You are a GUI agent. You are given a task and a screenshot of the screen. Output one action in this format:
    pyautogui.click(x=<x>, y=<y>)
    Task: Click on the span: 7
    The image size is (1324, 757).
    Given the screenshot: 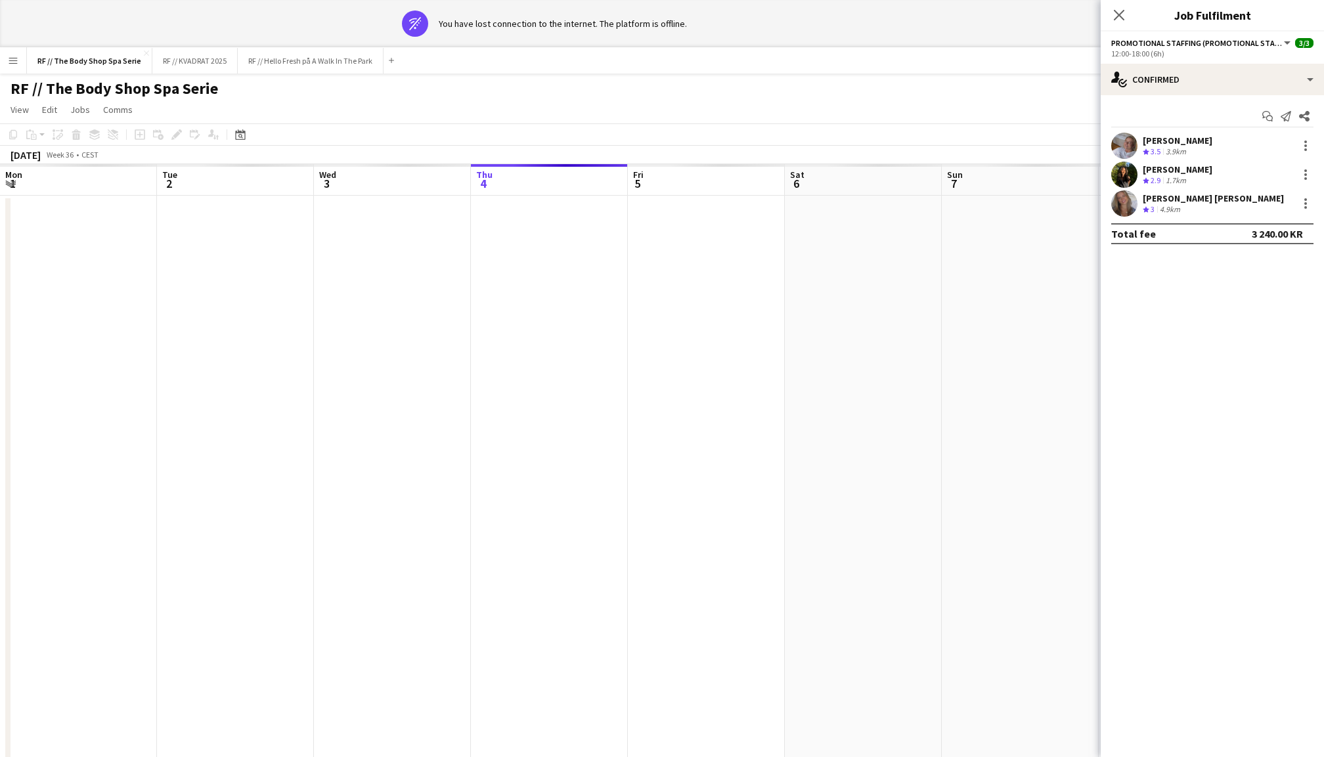 What is the action you would take?
    pyautogui.click(x=954, y=183)
    